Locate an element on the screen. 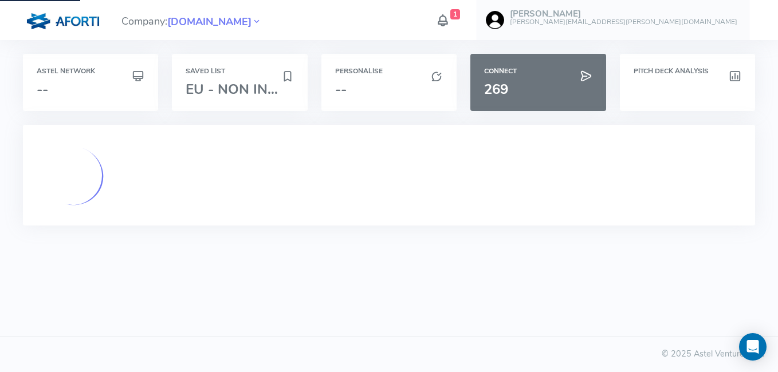  span: EU - NON INS... is located at coordinates (236, 89).